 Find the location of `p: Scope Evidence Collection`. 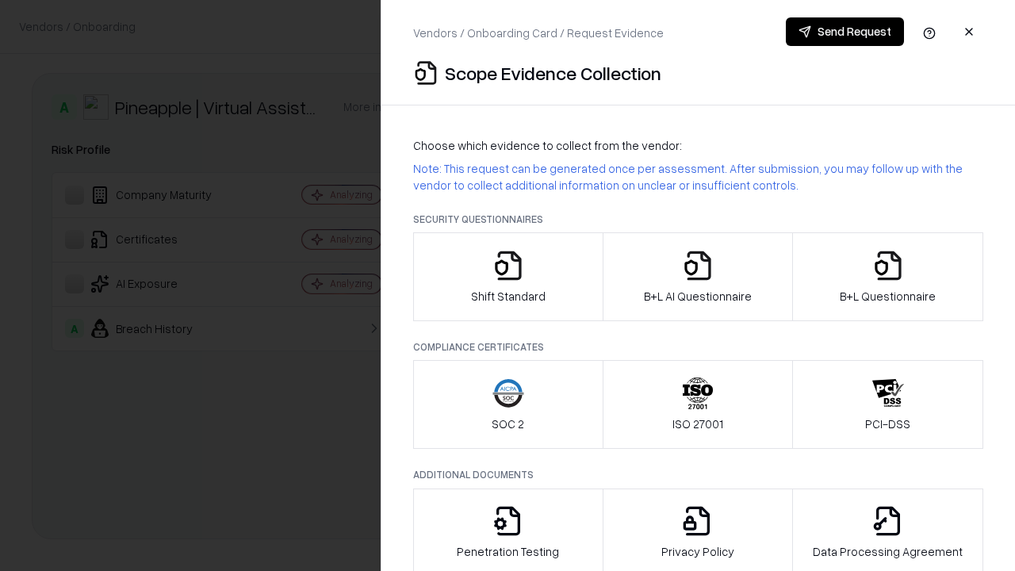

p: Scope Evidence Collection is located at coordinates (553, 73).